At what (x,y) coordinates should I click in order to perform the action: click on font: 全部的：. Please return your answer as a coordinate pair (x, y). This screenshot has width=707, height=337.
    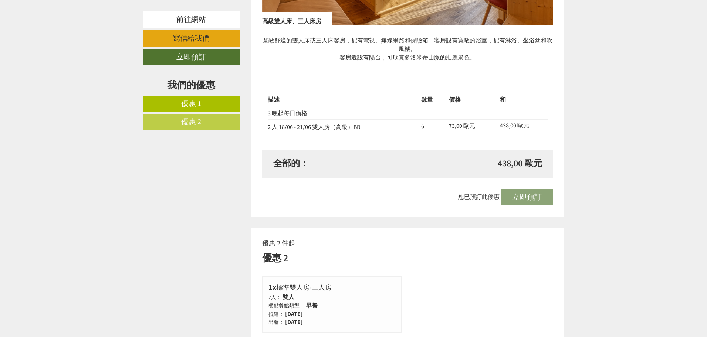
    Looking at the image, I should click on (291, 163).